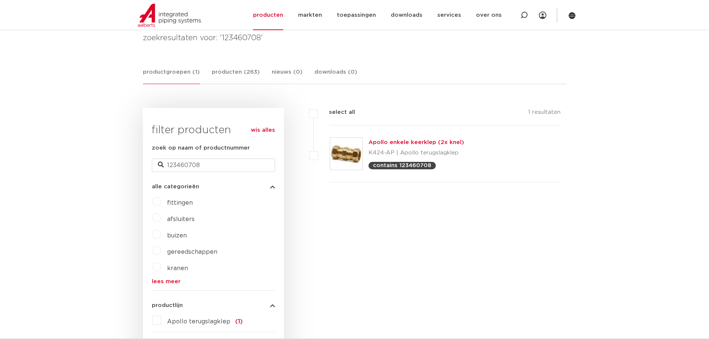 The width and height of the screenshot is (709, 339). I want to click on span: productlijn, so click(167, 305).